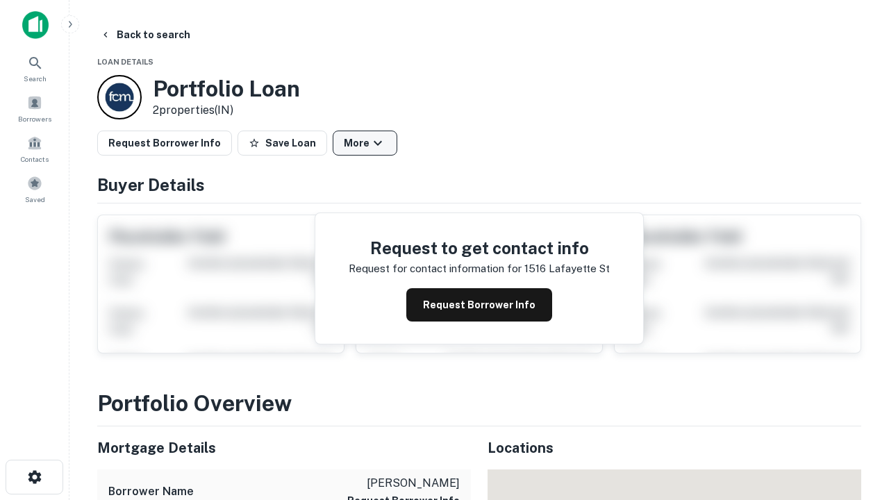 Image resolution: width=889 pixels, height=500 pixels. Describe the element at coordinates (35, 119) in the screenshot. I see `span: Borrowers` at that location.